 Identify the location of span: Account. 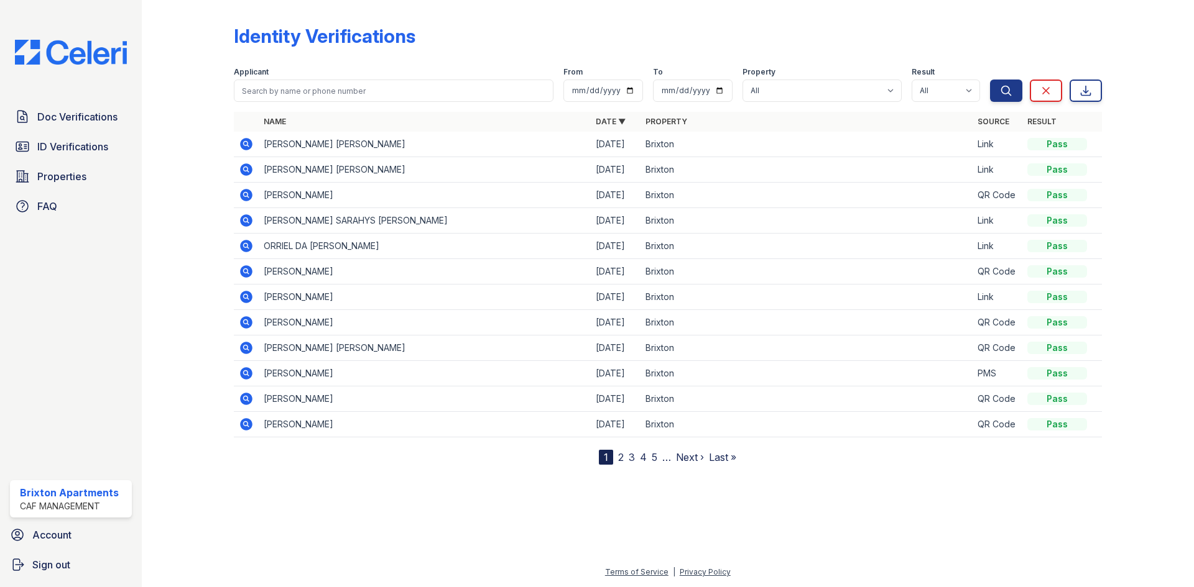
(52, 535).